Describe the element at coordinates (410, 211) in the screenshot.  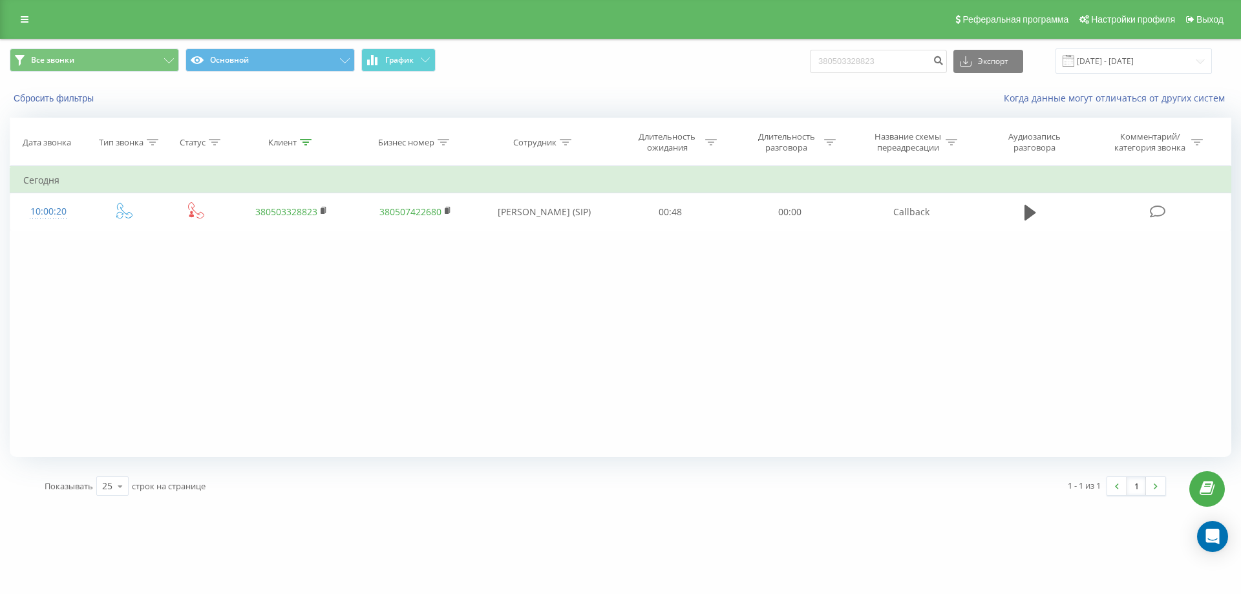
I see `a: 380507422680` at that location.